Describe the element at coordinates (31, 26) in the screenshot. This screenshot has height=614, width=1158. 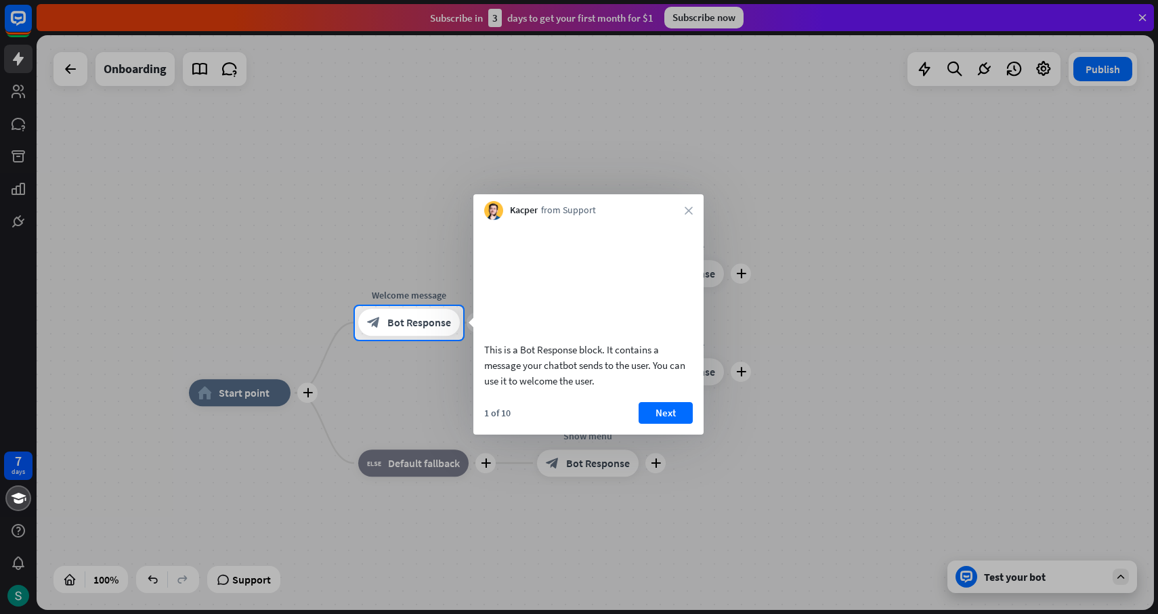
I see `button: Open LiveChat chat widget` at that location.